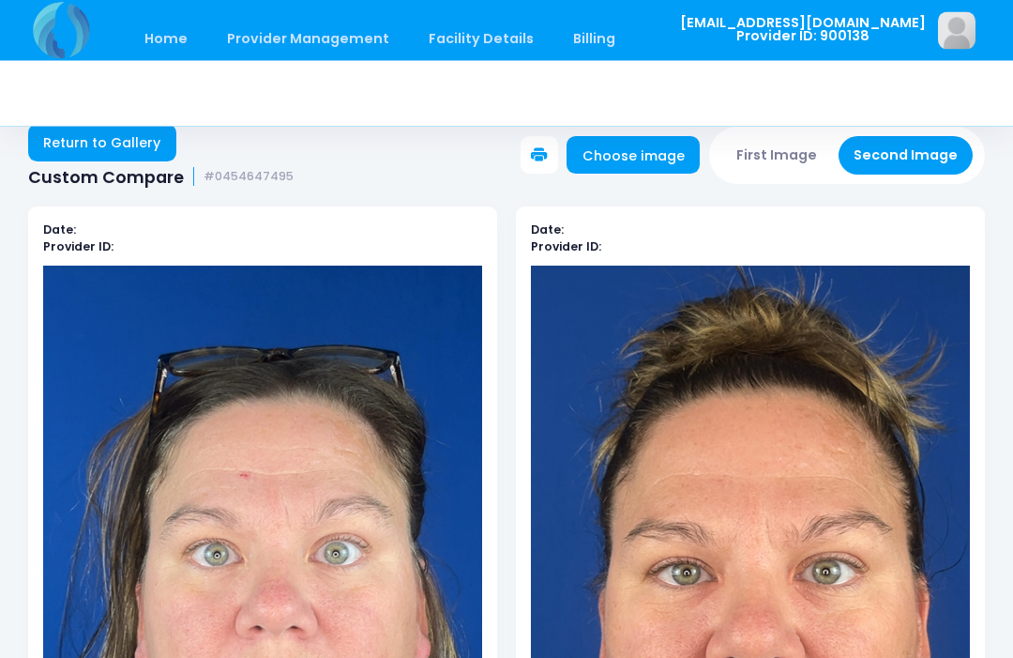 The image size is (1013, 658). I want to click on a: Home, so click(165, 38).